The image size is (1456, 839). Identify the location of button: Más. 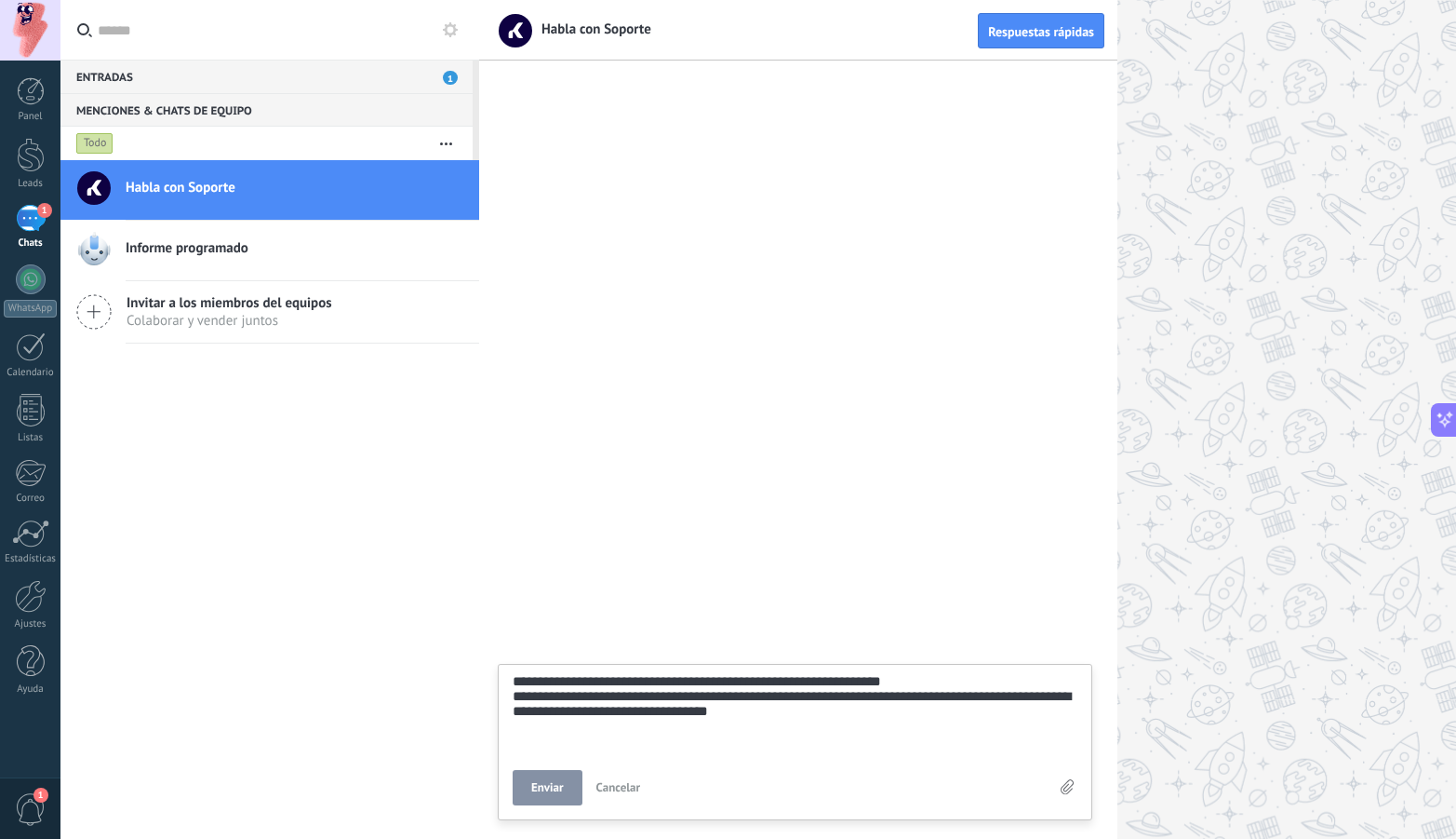
(446, 143).